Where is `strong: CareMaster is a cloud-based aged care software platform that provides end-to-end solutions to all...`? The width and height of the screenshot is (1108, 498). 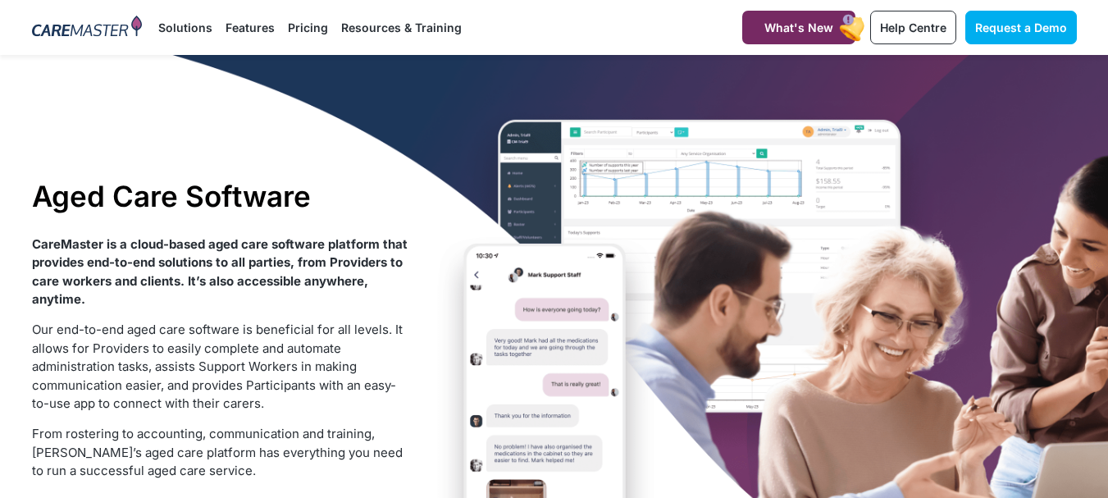
strong: CareMaster is a cloud-based aged care software platform that provides end-to-end solutions to all... is located at coordinates (220, 271).